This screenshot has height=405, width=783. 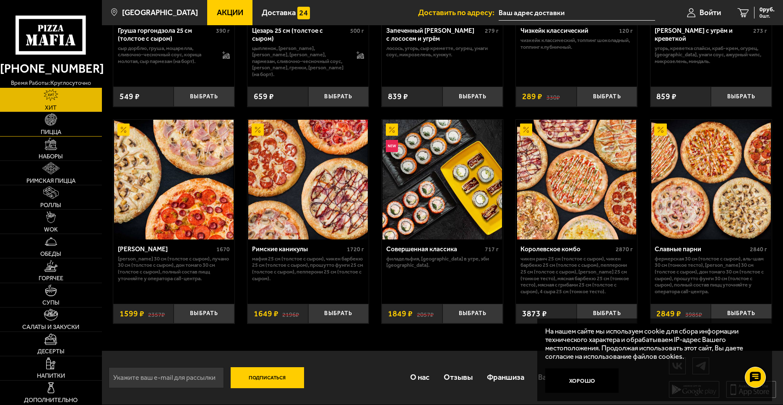 I want to click on input: Ваш адрес доставки, so click(x=577, y=13).